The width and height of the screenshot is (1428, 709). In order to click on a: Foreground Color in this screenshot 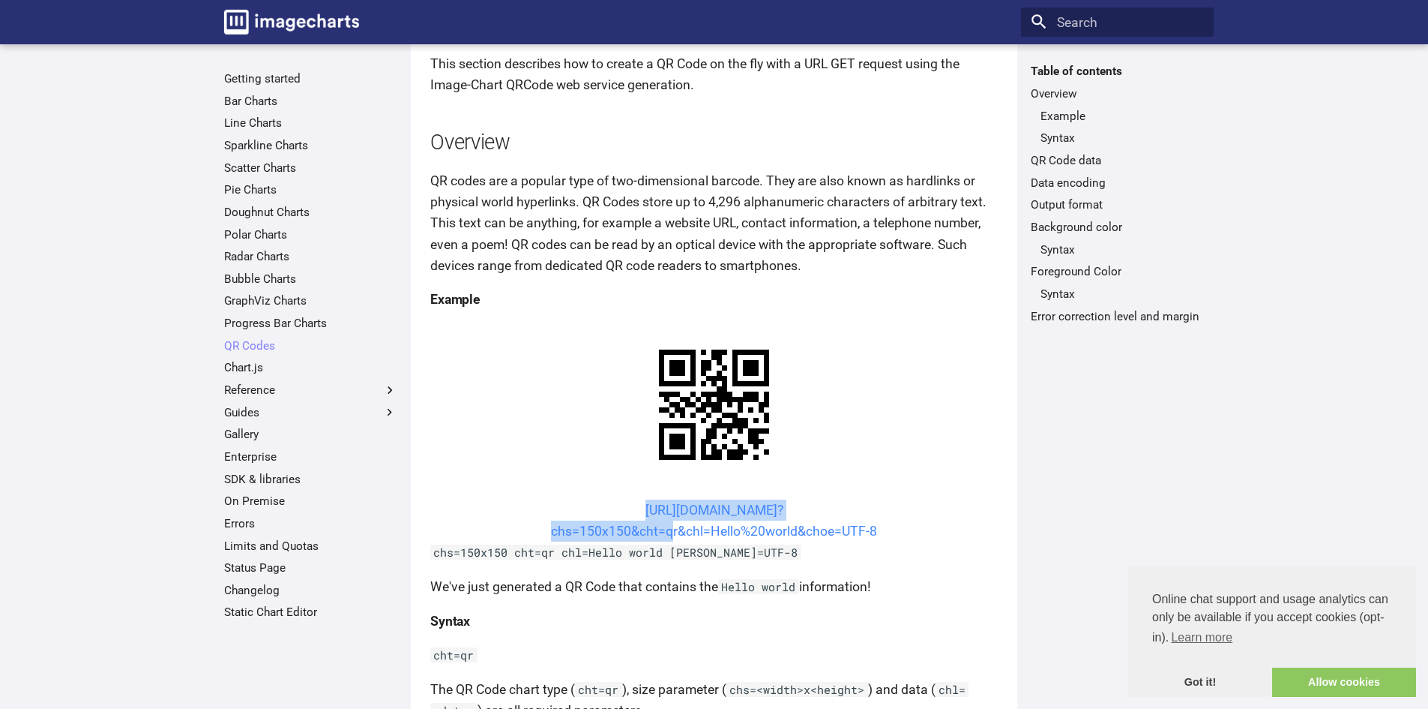, I will do `click(1117, 271)`.